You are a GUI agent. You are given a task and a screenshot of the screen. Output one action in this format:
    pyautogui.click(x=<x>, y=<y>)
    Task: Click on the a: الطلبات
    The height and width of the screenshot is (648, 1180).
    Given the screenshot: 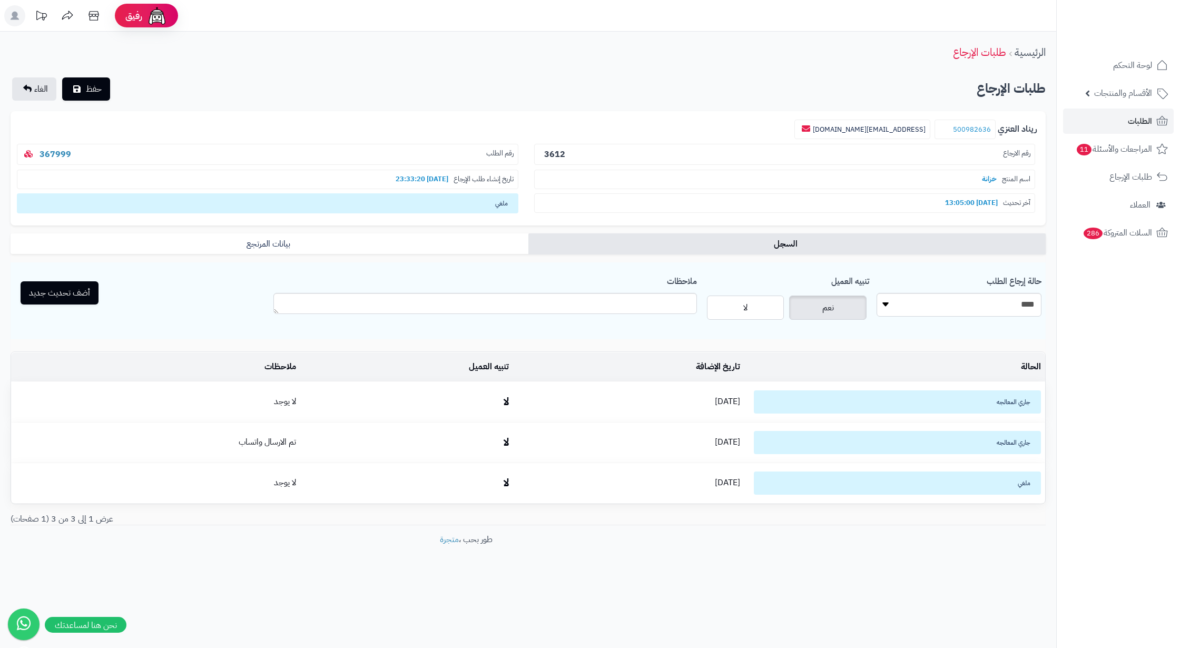 What is the action you would take?
    pyautogui.click(x=1118, y=121)
    